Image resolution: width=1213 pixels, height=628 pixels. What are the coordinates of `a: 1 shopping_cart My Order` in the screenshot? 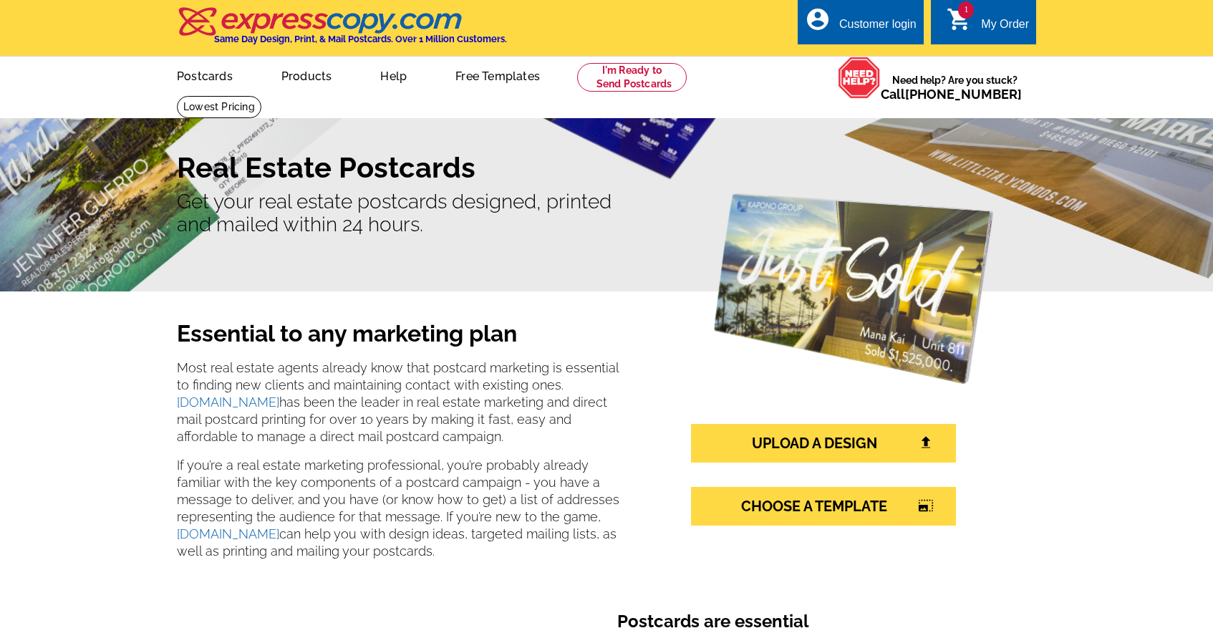 It's located at (987, 24).